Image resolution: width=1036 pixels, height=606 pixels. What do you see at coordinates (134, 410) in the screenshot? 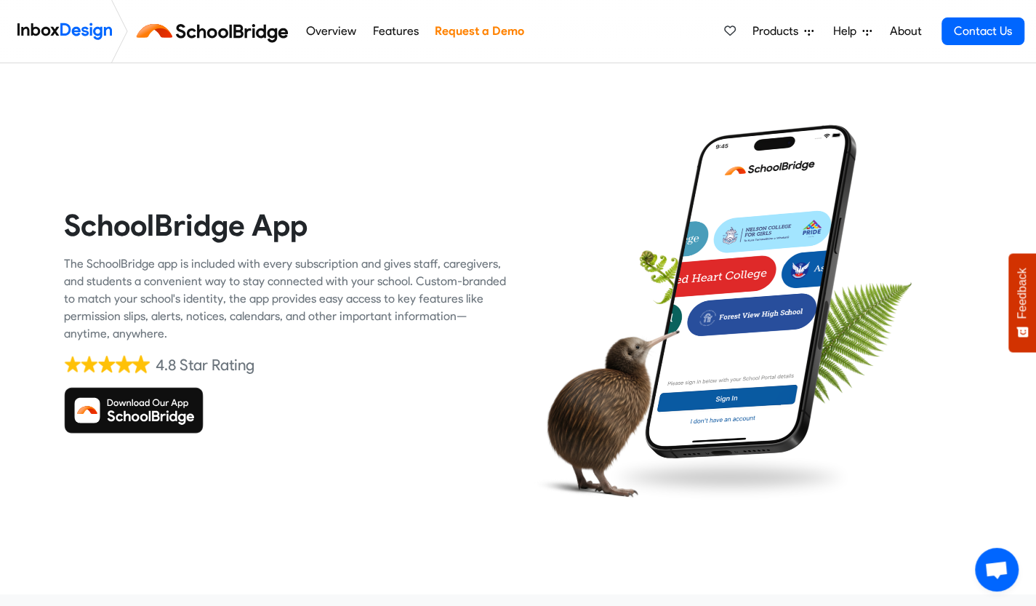
I see `img: Download SchoolBridge App` at bounding box center [134, 410].